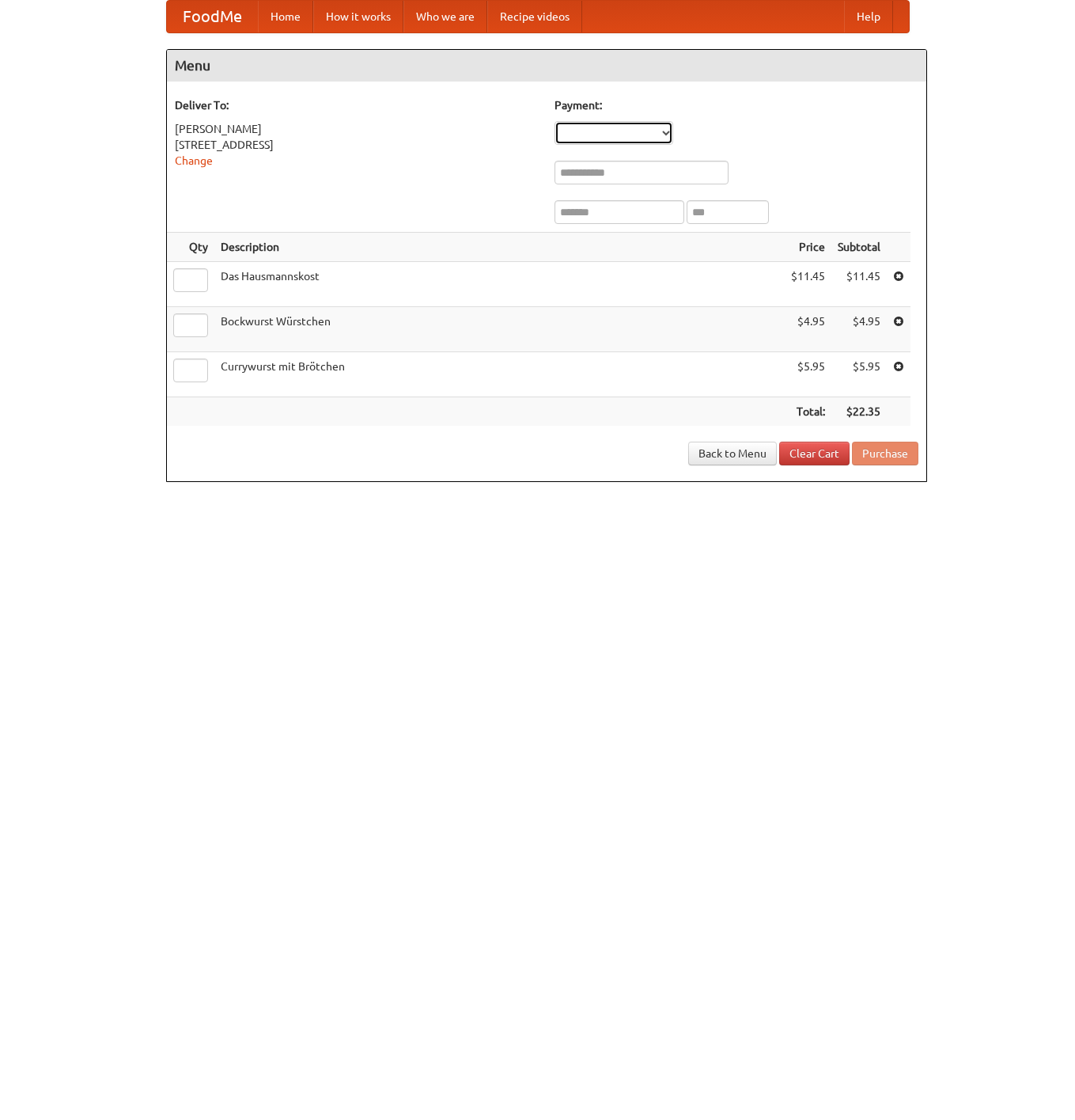 The width and height of the screenshot is (1075, 1120). Describe the element at coordinates (446, 16) in the screenshot. I see `a: Who we are` at that location.